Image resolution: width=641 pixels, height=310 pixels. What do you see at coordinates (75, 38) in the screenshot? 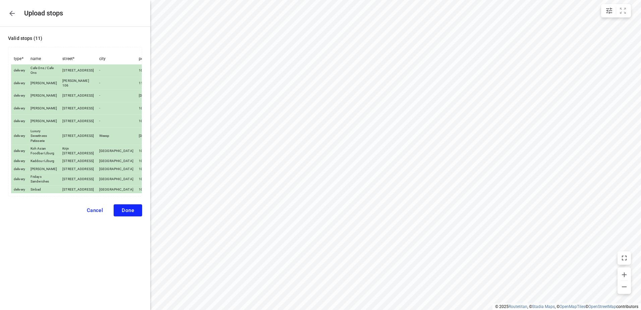
I see `p: Valid stops ( 11 )` at bounding box center [75, 38].